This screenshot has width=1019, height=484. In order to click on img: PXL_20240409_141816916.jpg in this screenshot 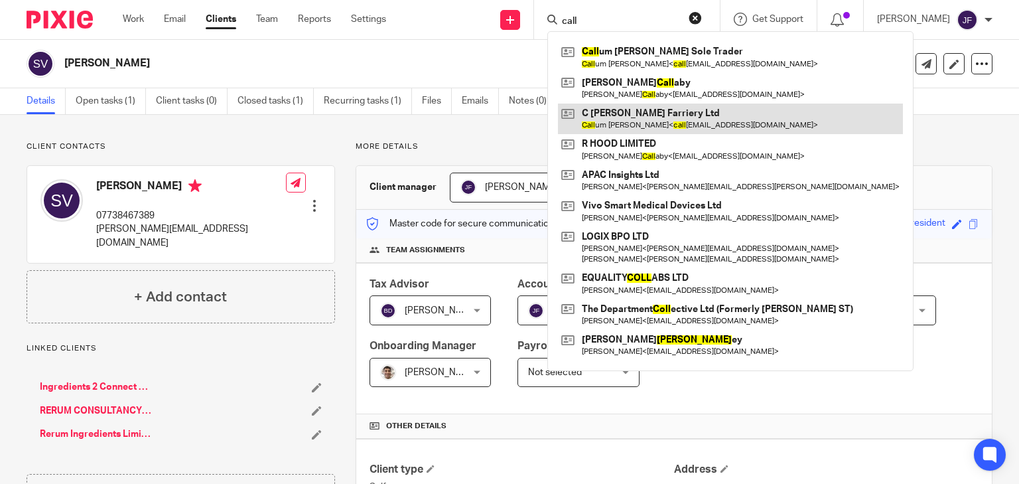, I will do `click(388, 372)`.